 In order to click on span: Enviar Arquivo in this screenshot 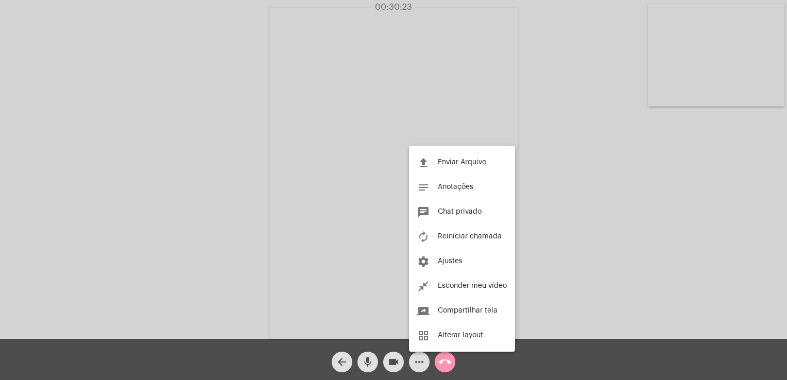, I will do `click(462, 162)`.